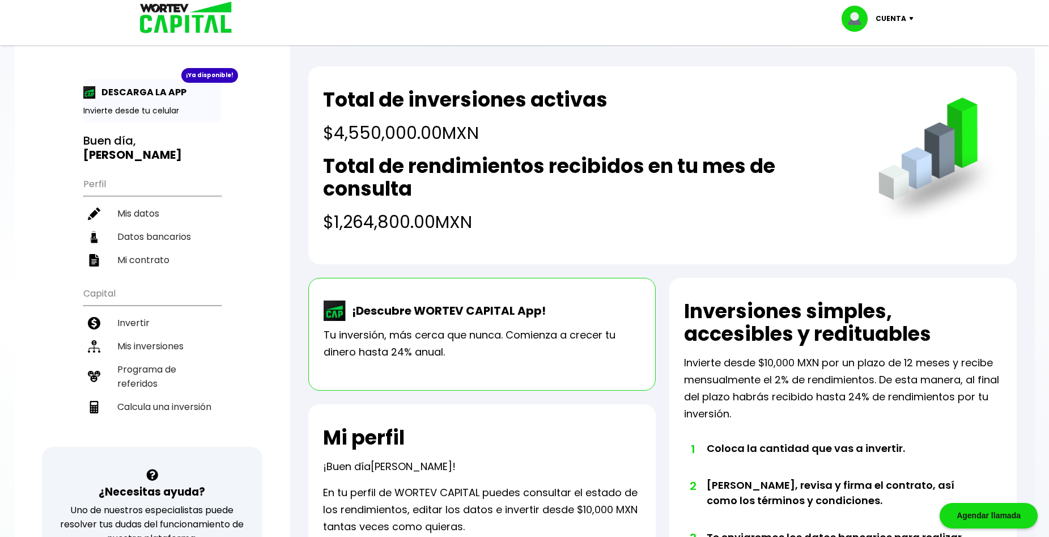 This screenshot has width=1049, height=537. I want to click on li: Datos bancarios, so click(152, 236).